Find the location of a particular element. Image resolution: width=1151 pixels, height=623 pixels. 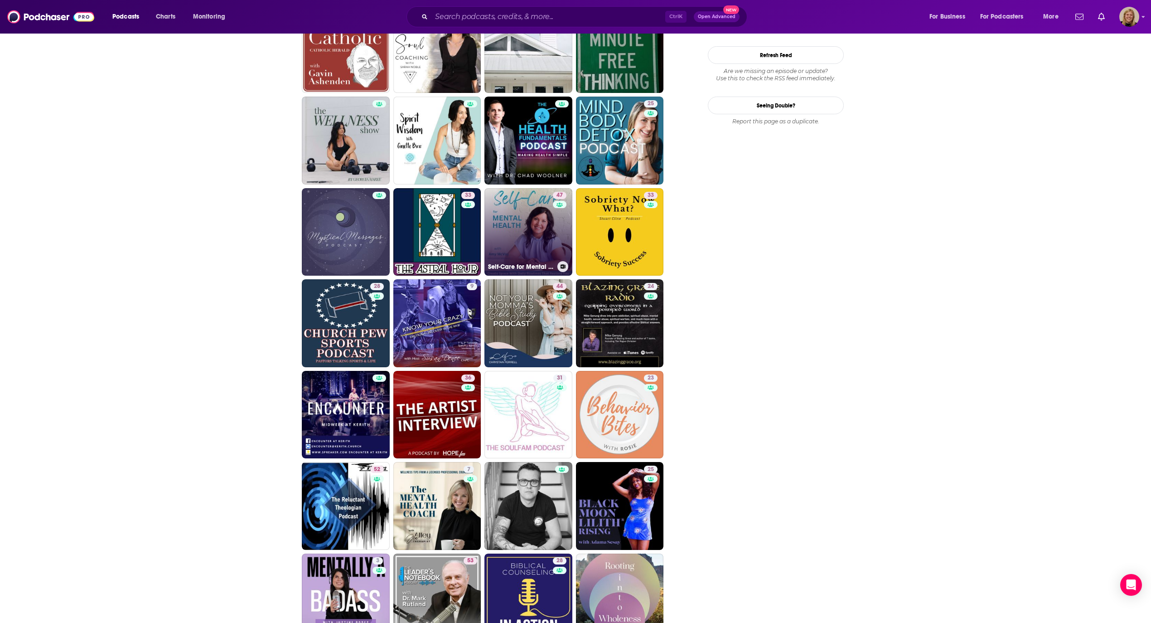

span: 47 is located at coordinates (560, 195).